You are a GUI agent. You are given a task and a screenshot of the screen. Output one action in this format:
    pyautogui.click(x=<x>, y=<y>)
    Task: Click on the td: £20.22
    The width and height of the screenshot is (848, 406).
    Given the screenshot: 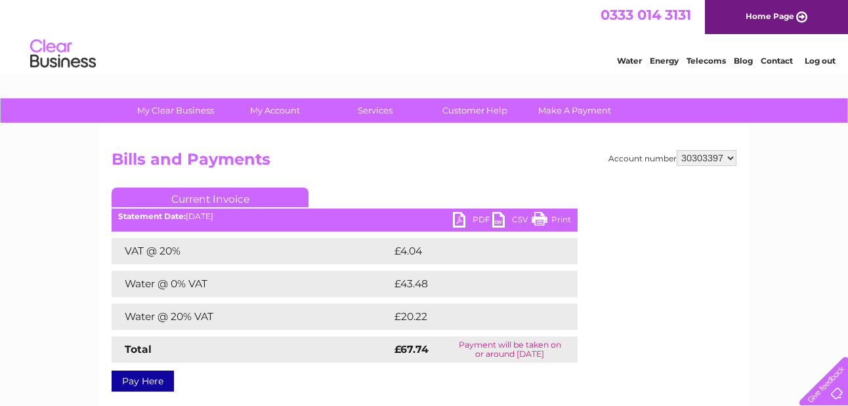 What is the action you would take?
    pyautogui.click(x=470, y=317)
    